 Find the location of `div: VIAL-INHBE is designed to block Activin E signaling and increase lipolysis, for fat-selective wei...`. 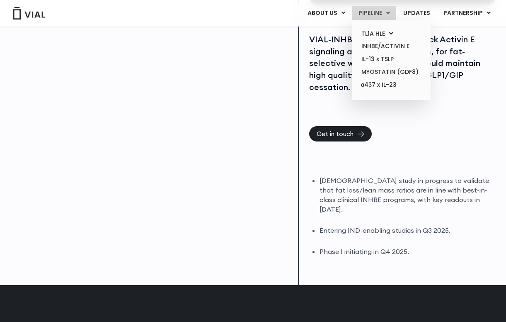

div: VIAL-INHBE is designed to block Activin E signaling and increase lipolysis, for fat-selective wei... is located at coordinates (403, 63).